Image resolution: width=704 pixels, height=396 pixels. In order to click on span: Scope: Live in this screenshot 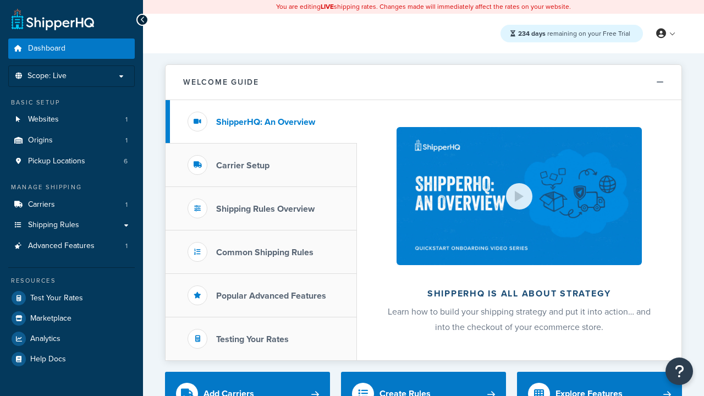, I will do `click(47, 76)`.